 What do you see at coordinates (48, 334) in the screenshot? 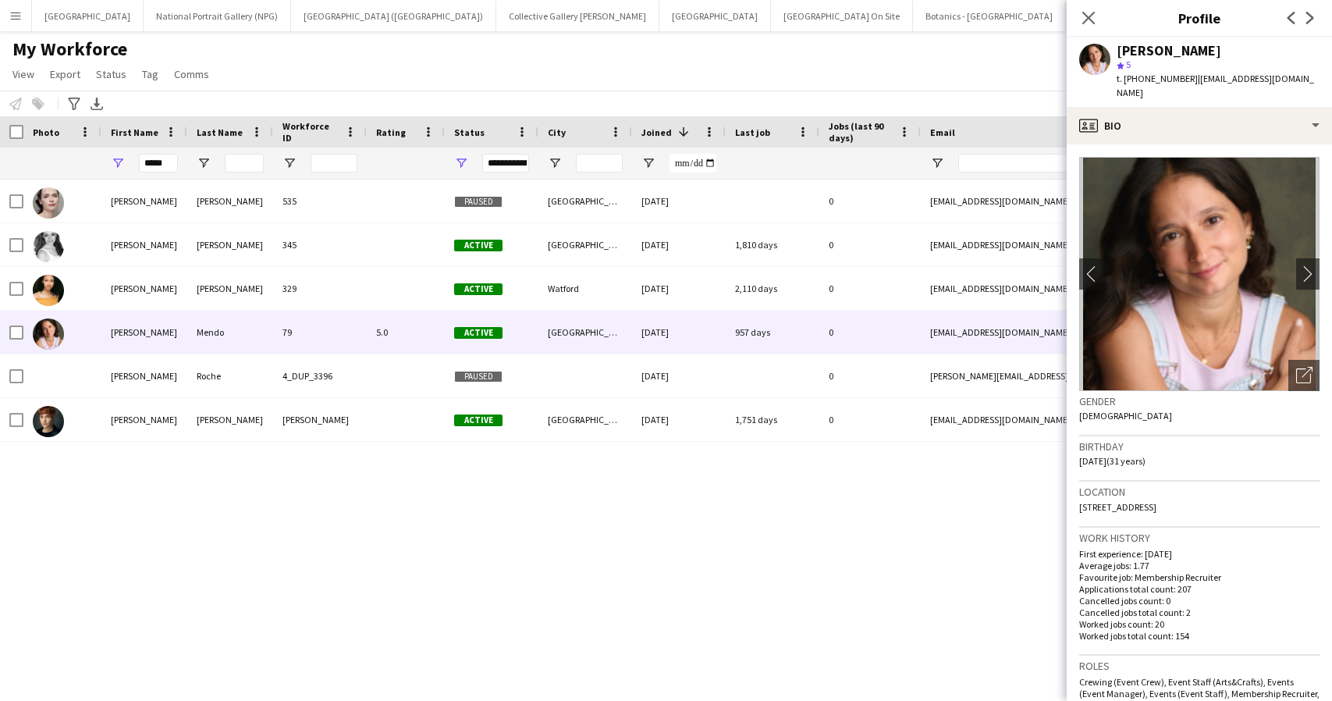
I see `img: Francisca Mendo` at bounding box center [48, 334].